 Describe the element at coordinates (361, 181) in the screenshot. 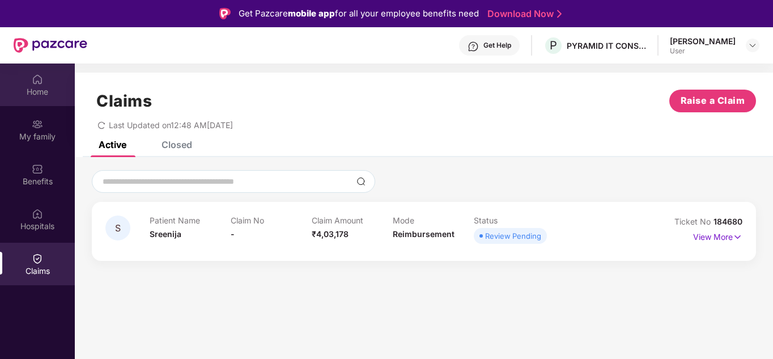

I see `img: svg+xml;base64,PHN2ZyBpZD0iU2VhcmNoLTMyeDMyIiB4bWxucz0iaHR0cDovL3d3dy53My5vcmcvMjAwMC9zdmciIHdpZH...` at that location.